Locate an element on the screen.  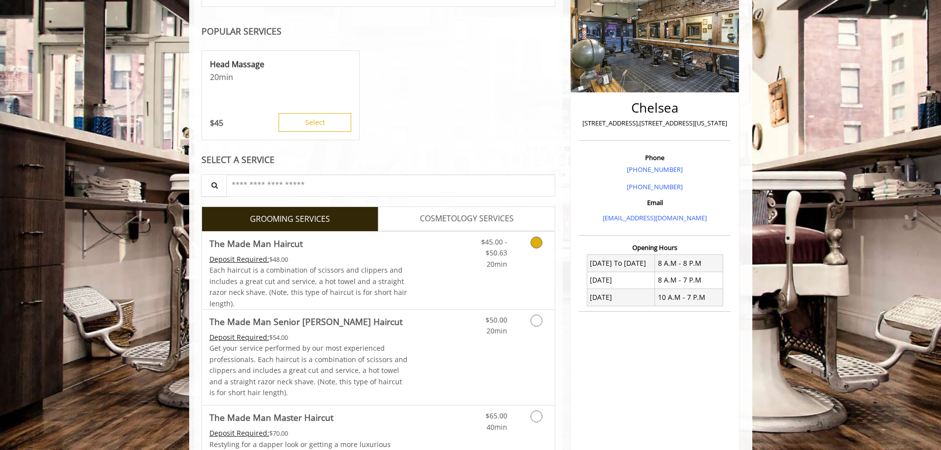
b: The Made Man Master Haircut is located at coordinates (271, 418).